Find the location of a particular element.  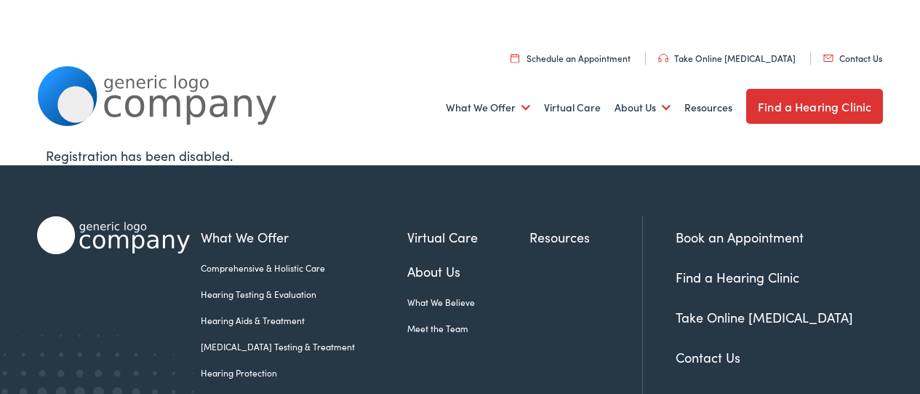

a: Comprehensive & Holistic Care is located at coordinates (304, 268).